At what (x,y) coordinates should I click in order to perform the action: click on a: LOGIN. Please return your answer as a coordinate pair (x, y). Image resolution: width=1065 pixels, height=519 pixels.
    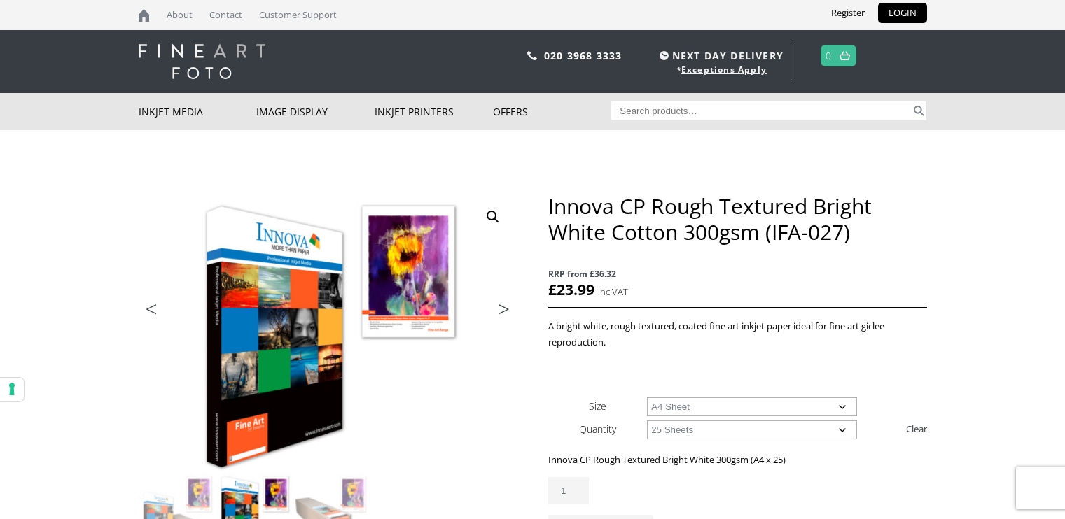
    Looking at the image, I should click on (902, 13).